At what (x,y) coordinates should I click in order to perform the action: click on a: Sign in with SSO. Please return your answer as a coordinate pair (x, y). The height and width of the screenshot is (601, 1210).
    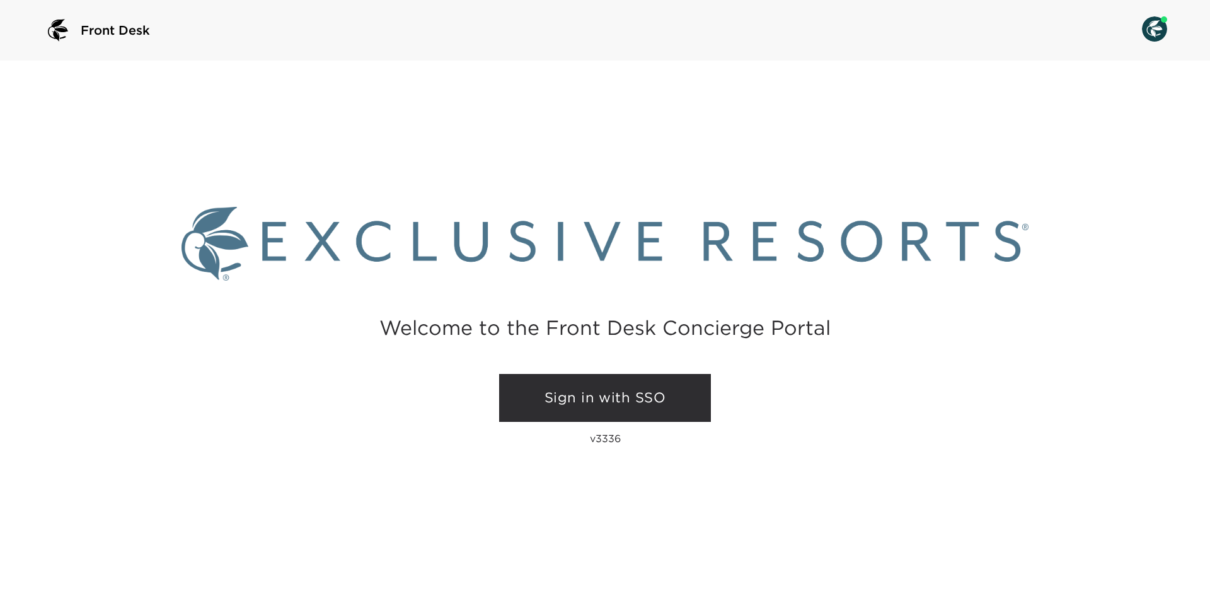
    Looking at the image, I should click on (605, 398).